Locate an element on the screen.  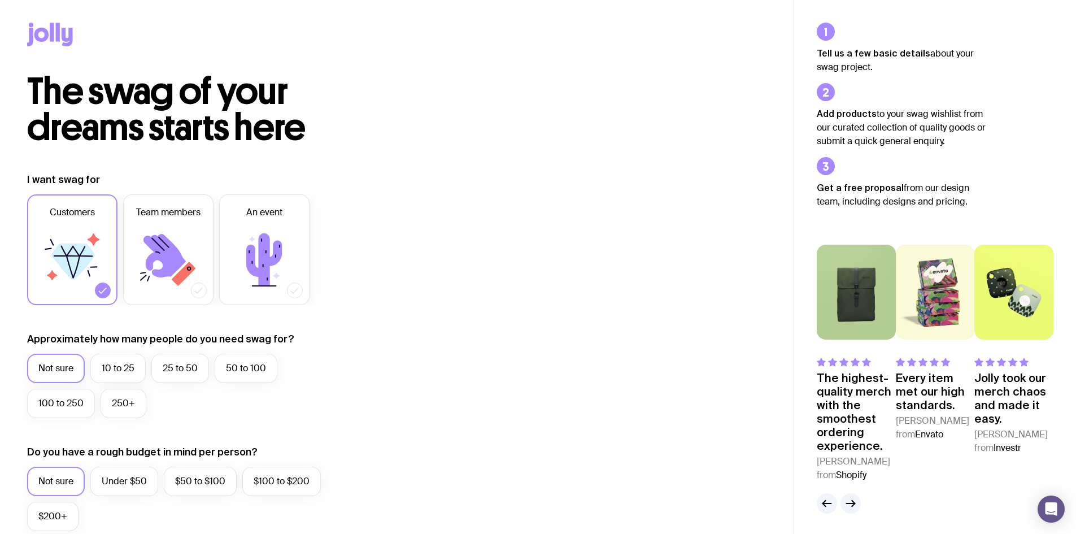
span: The swag of your dreams starts here is located at coordinates (166, 109).